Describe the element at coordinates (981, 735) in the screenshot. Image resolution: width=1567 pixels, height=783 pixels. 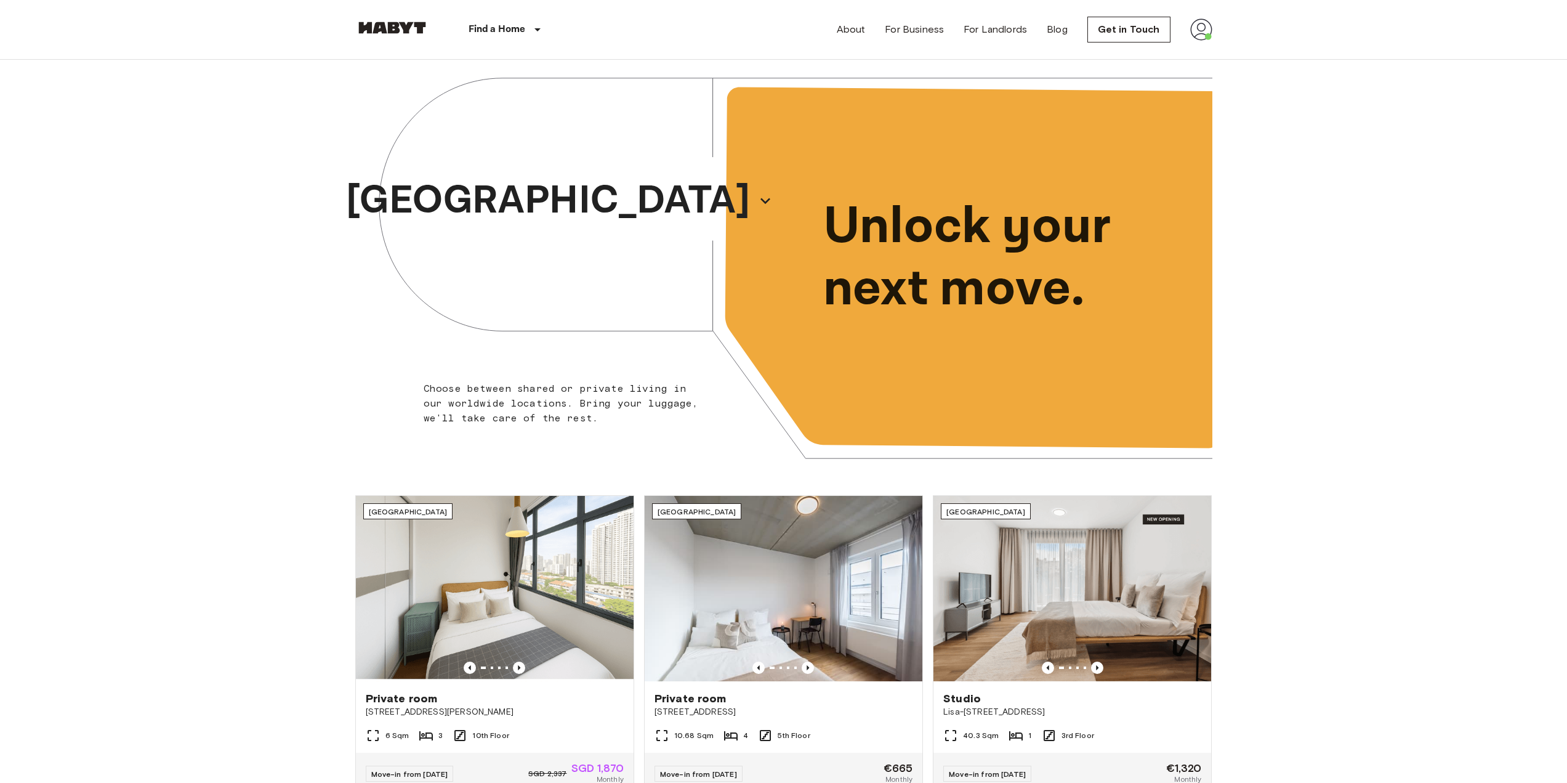
I see `span: 40.3 Sqm` at that location.